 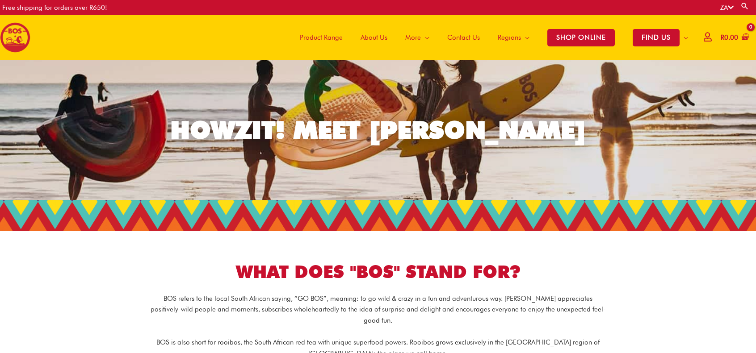 What do you see at coordinates (378, 310) in the screenshot?
I see `p: BOS refers to the local South African saying, “GO BOS”, meaning: to go wild & crazy in a fun and ...` at bounding box center [378, 310].